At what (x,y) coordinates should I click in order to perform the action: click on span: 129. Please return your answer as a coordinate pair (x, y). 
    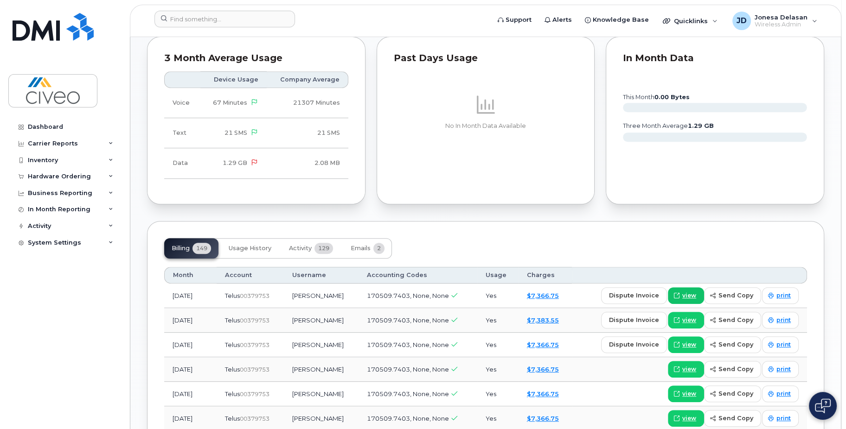
    Looking at the image, I should click on (324, 249).